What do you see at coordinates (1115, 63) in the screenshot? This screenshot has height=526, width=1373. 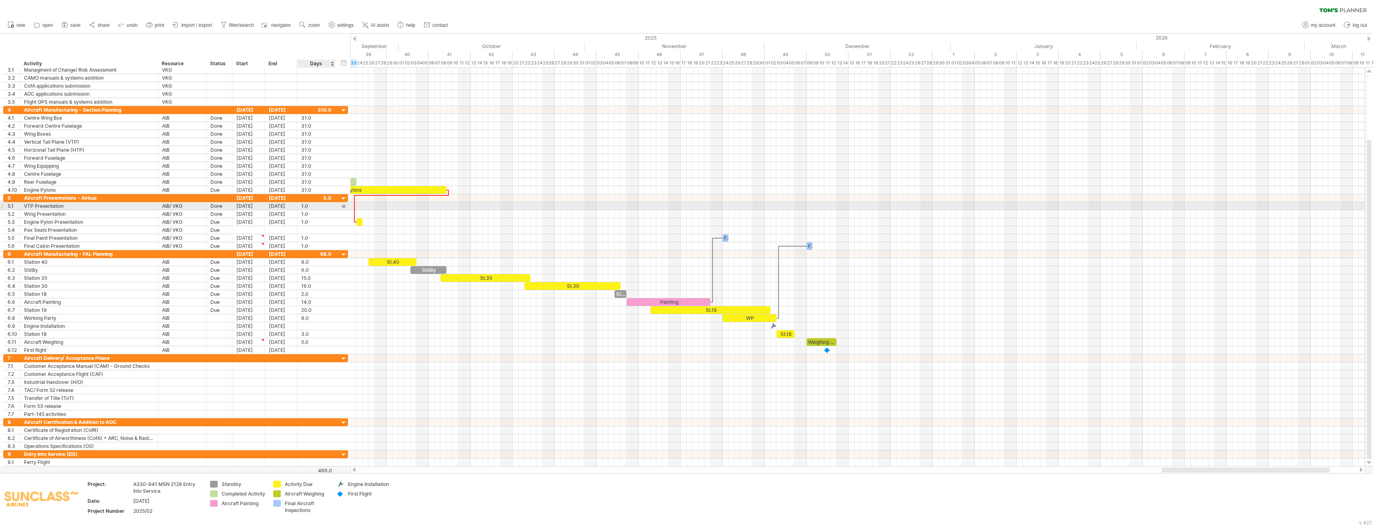 I see `div: Wednesday, 28 January 2026` at bounding box center [1115, 63].